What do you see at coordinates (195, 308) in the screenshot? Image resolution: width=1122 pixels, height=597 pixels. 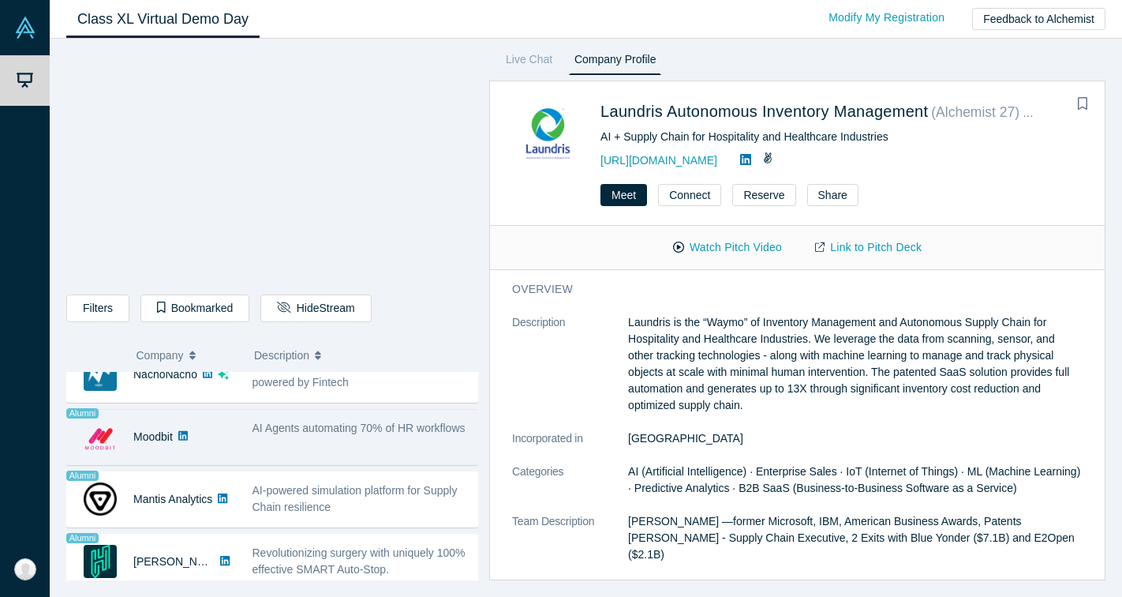 I see `button: Bookmarked` at bounding box center [195, 308].